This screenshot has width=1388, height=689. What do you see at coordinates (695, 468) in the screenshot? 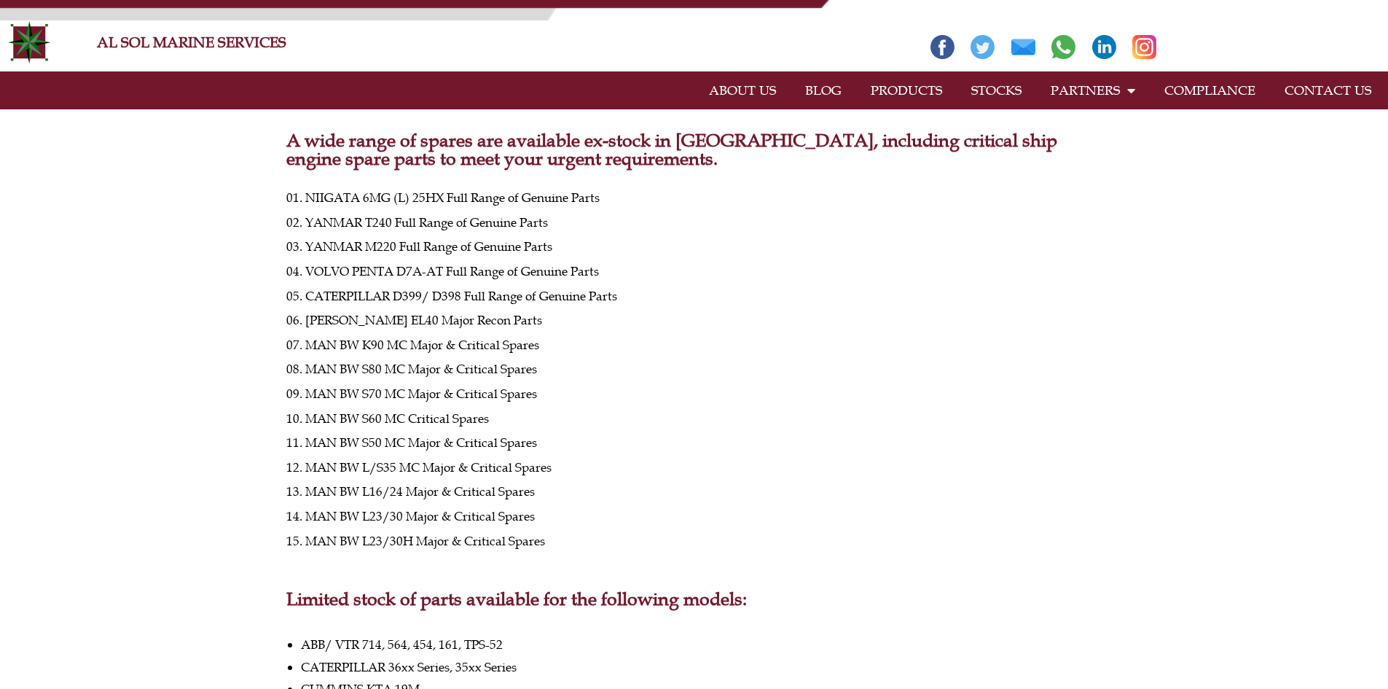
I see `p: 12. MAN BW L/S35 MC Major & Critical Spares` at bounding box center [695, 468].